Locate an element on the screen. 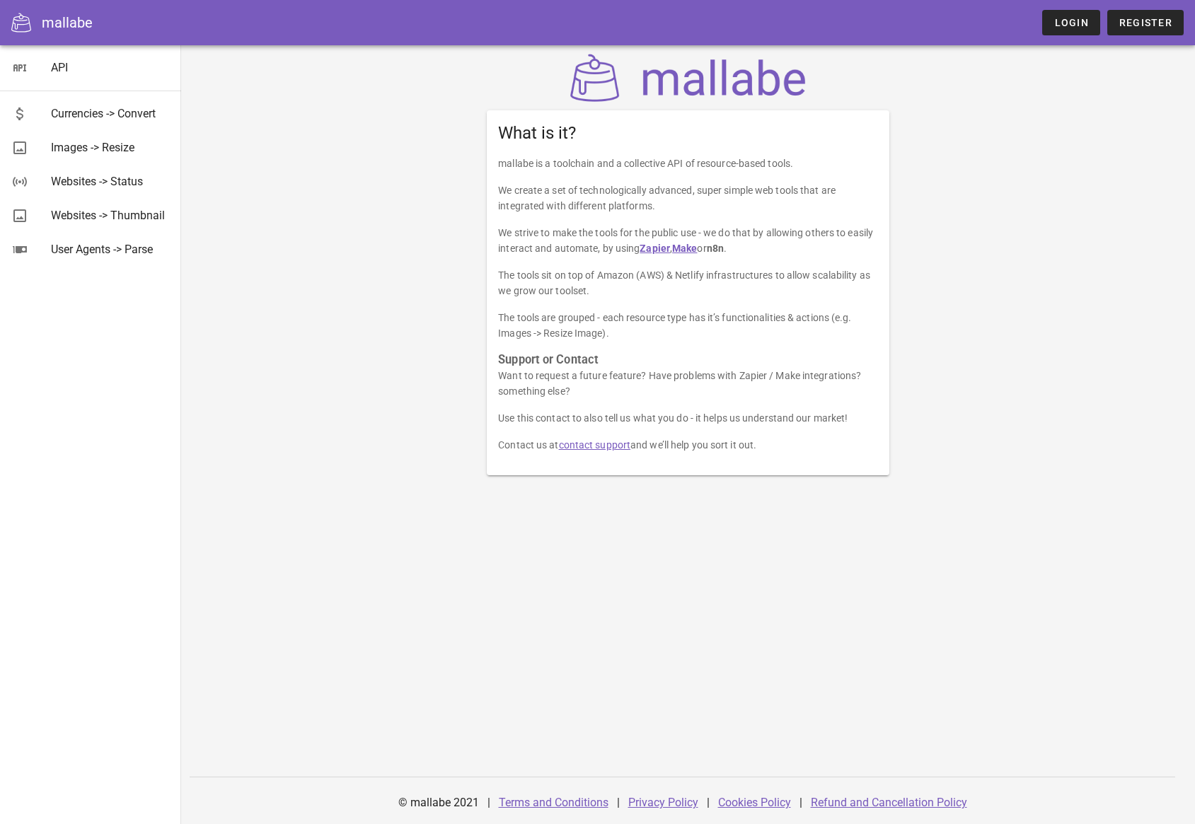  span: Login is located at coordinates (1071, 23).